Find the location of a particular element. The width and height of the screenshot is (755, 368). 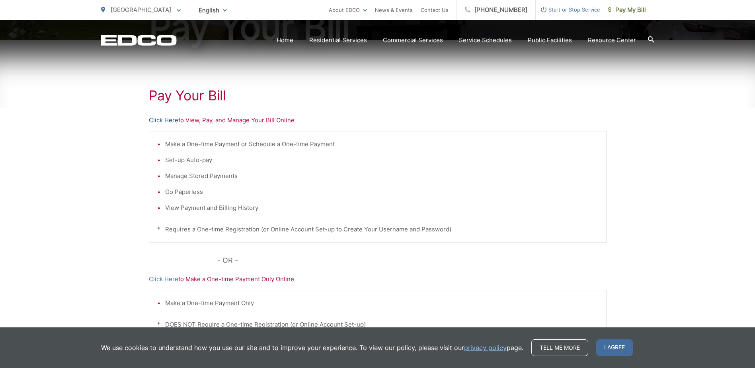

li: Manage Stored Payments is located at coordinates (382, 176).